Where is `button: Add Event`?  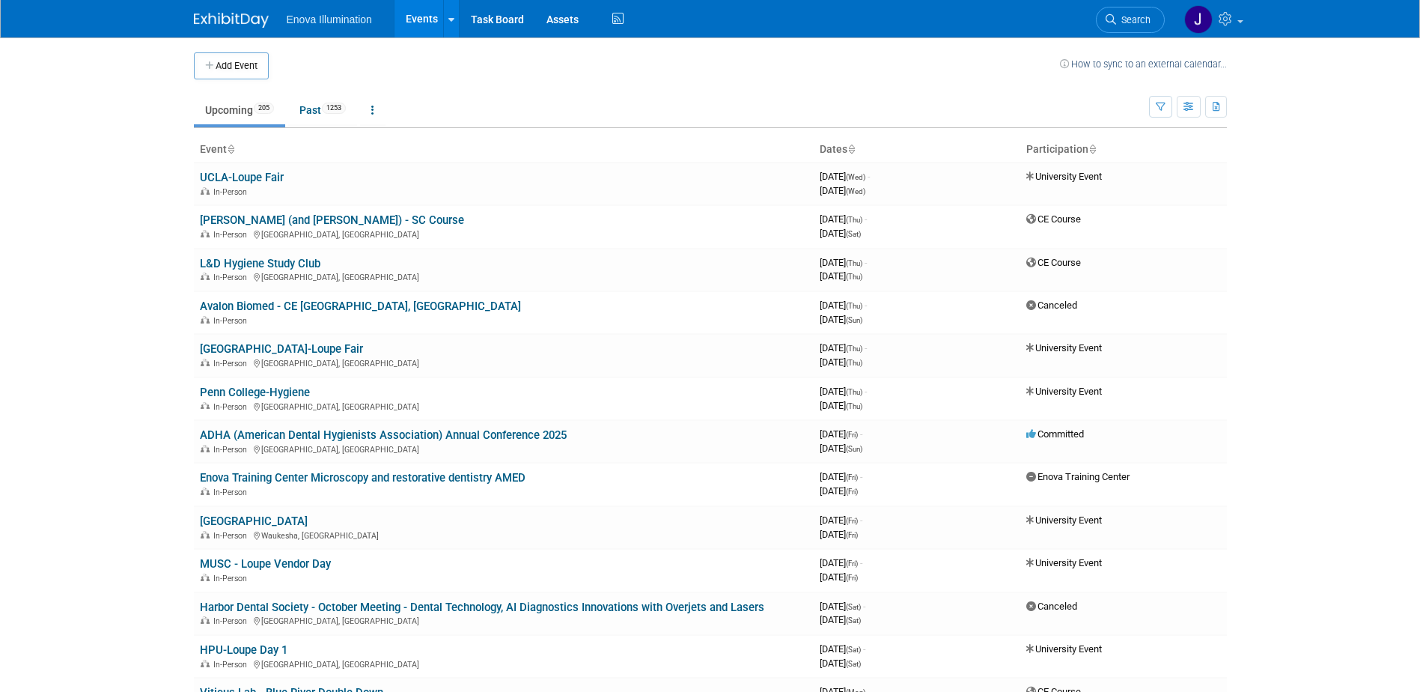
button: Add Event is located at coordinates (231, 66).